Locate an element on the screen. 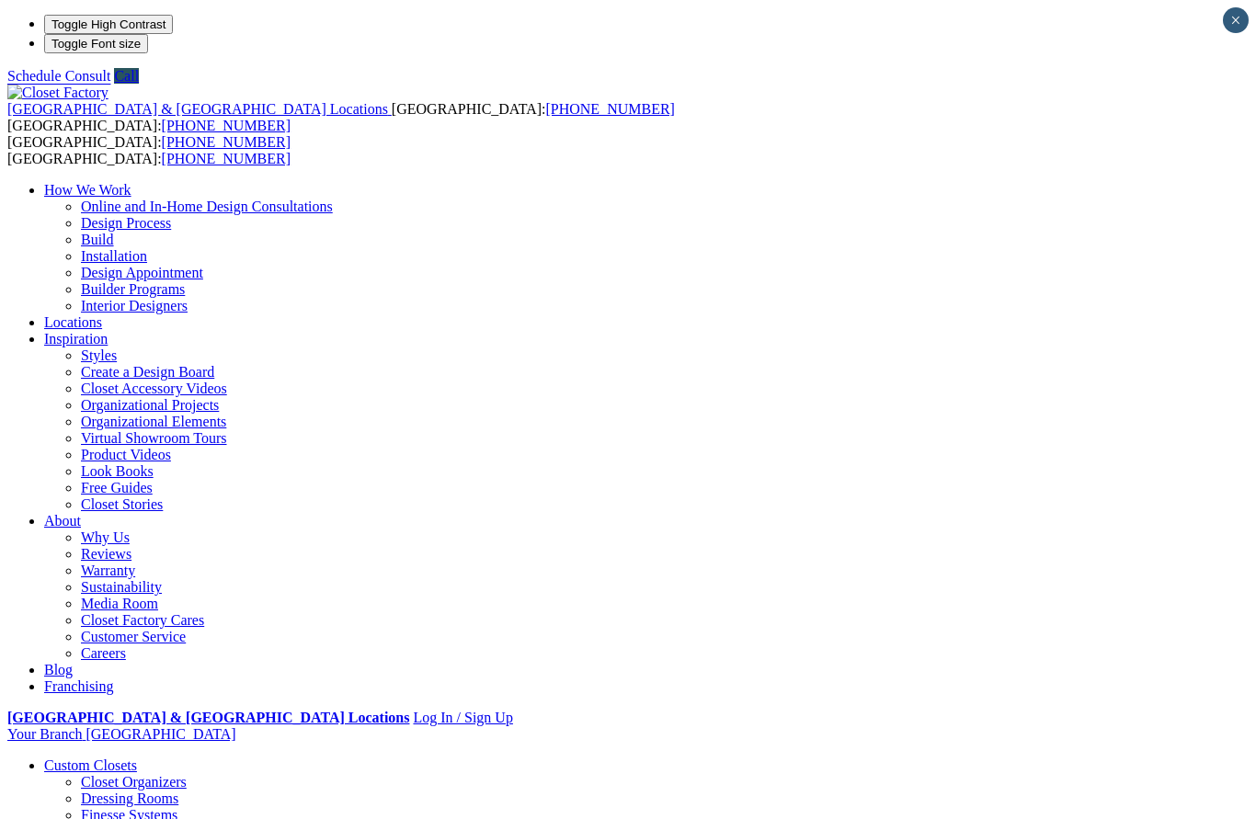 Image resolution: width=1256 pixels, height=819 pixels. a: Organizational Projects is located at coordinates (150, 405).